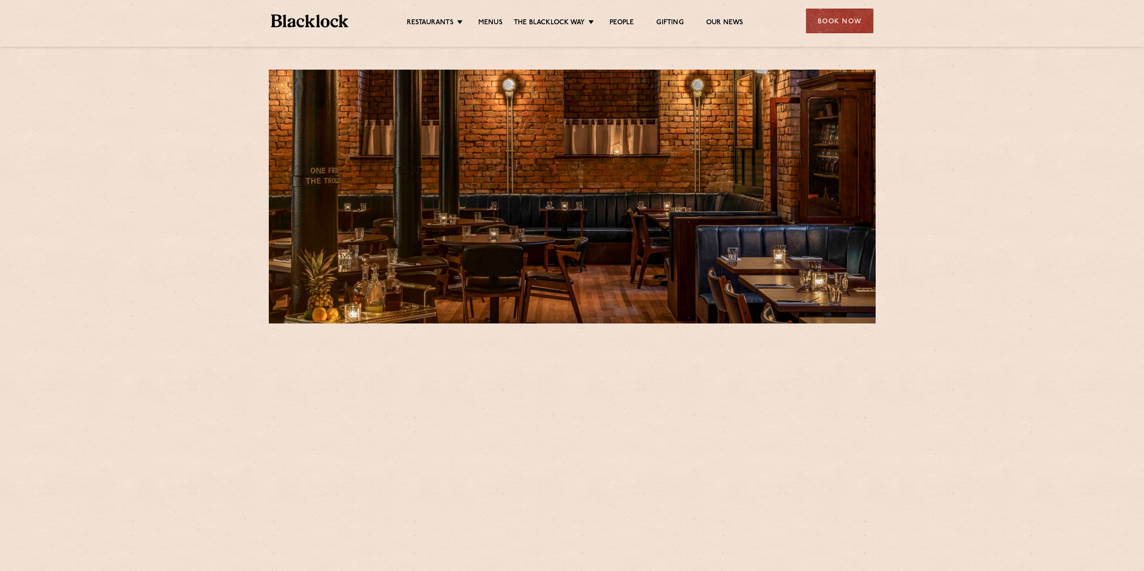 The width and height of the screenshot is (1144, 571). Describe the element at coordinates (622, 23) in the screenshot. I see `a: People` at that location.